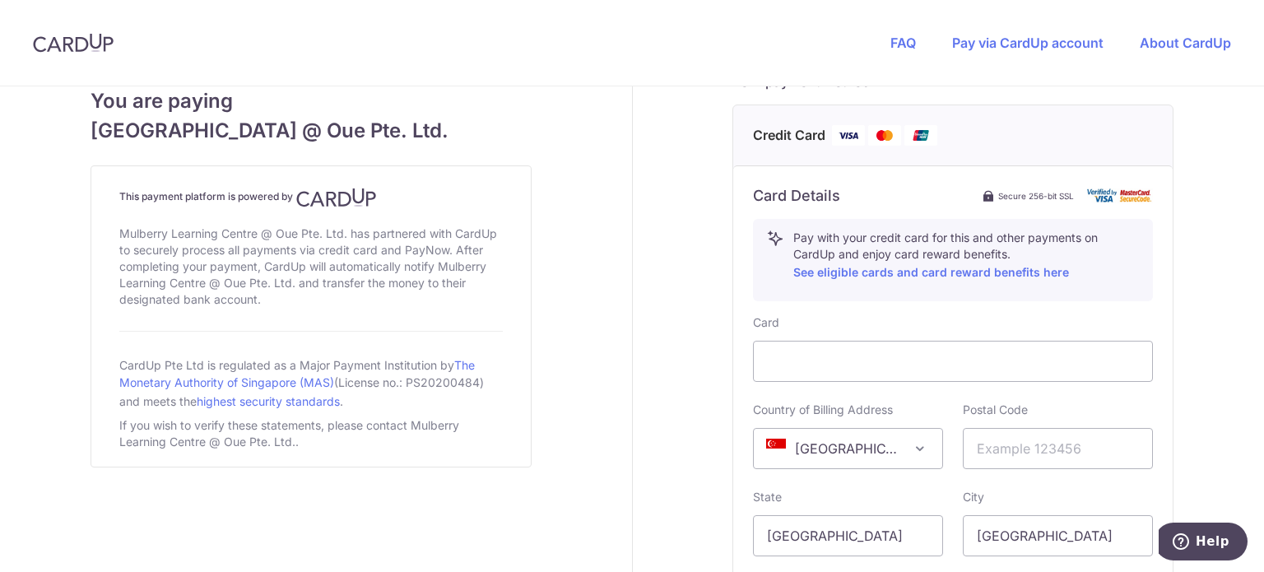 The width and height of the screenshot is (1264, 572). I want to click on a: See eligible cards and card reward benefits here, so click(931, 272).